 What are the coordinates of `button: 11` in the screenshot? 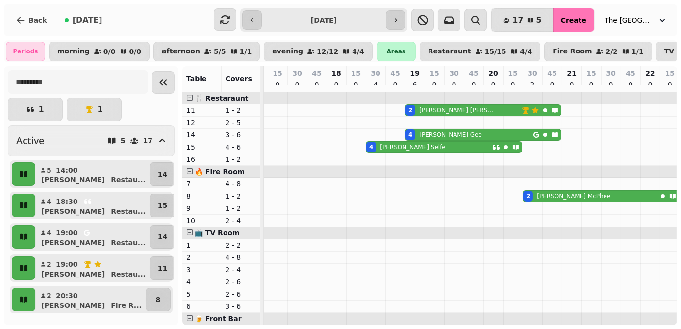 It's located at (162, 268).